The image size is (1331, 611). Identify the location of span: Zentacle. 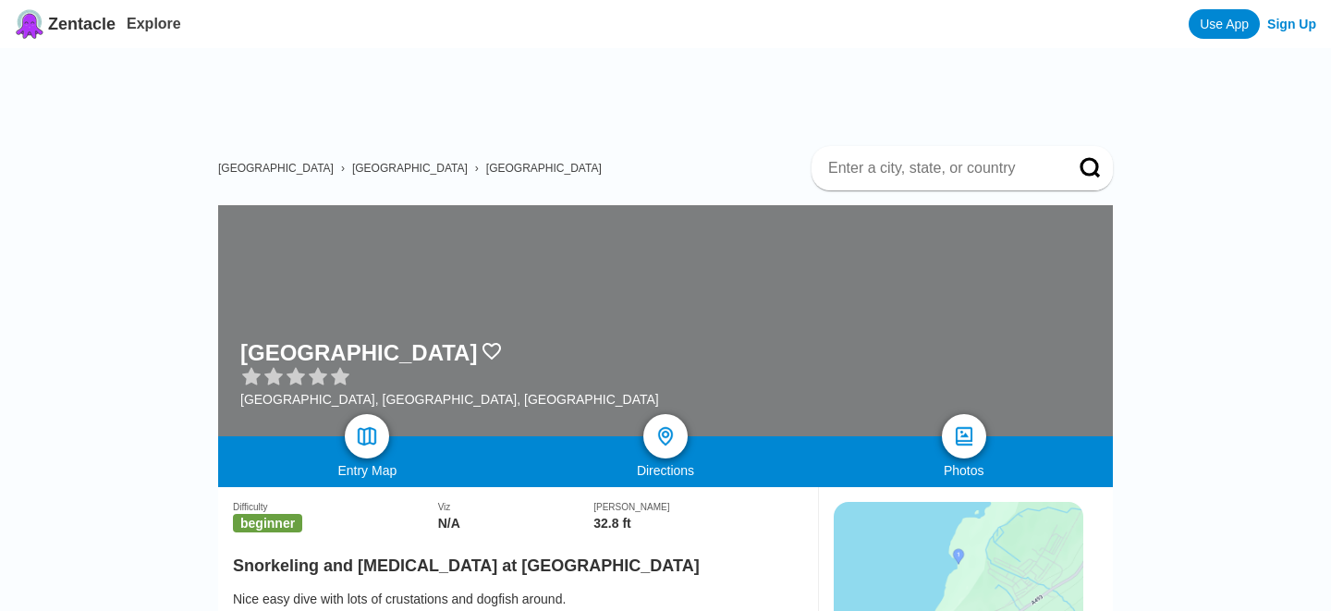
(81, 24).